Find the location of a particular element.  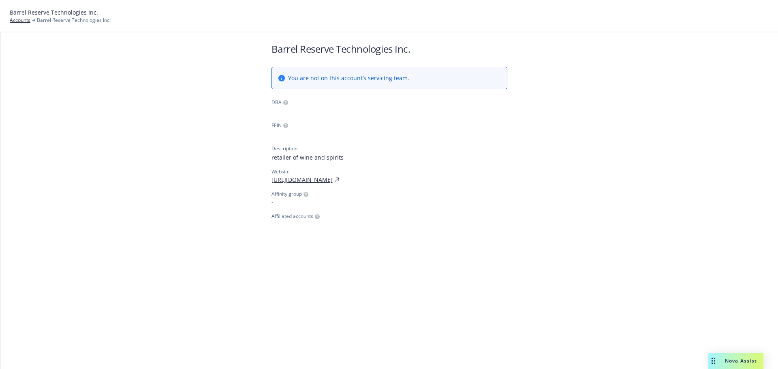

span: You are not on this account’s servicing team. is located at coordinates (348, 78).